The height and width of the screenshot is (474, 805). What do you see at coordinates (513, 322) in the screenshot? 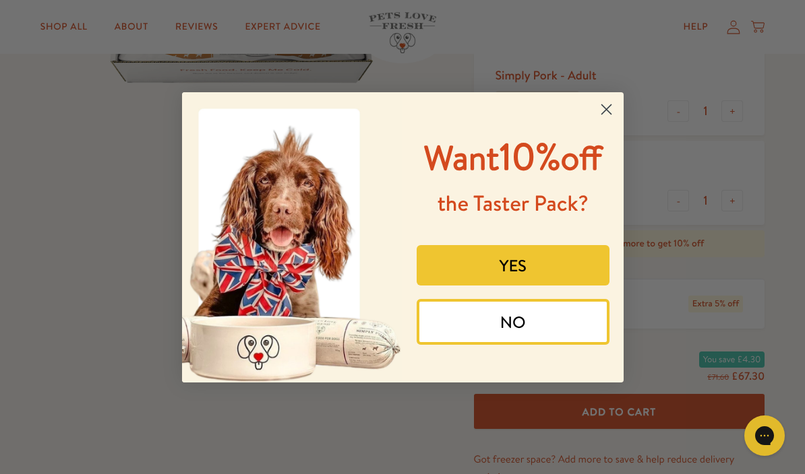
I see `button: NO` at bounding box center [513, 322].